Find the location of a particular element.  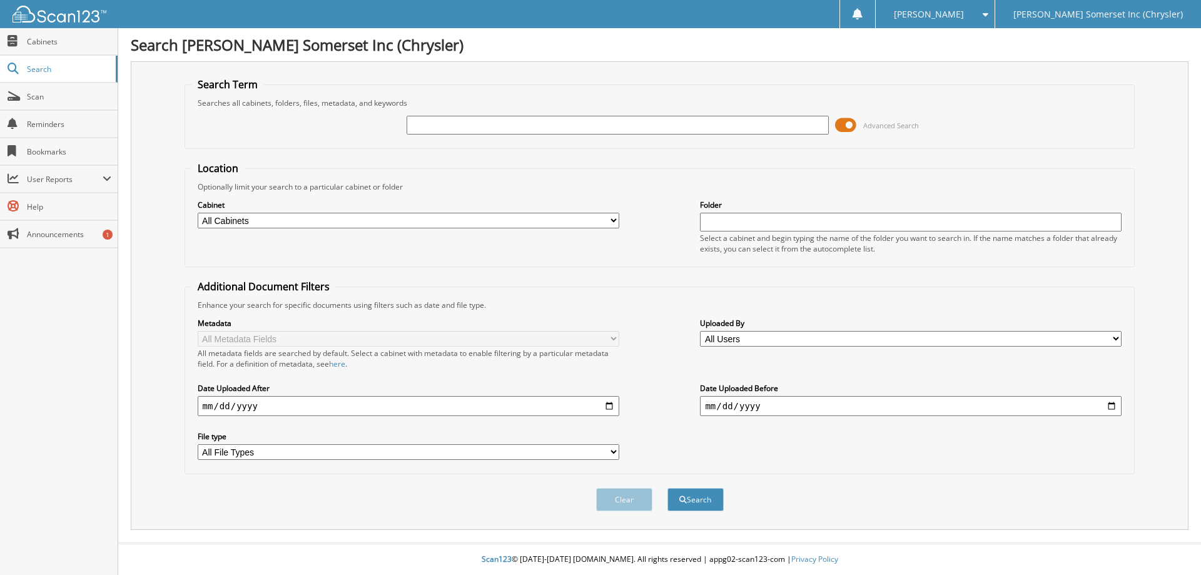

legend: Search Term is located at coordinates (228, 84).